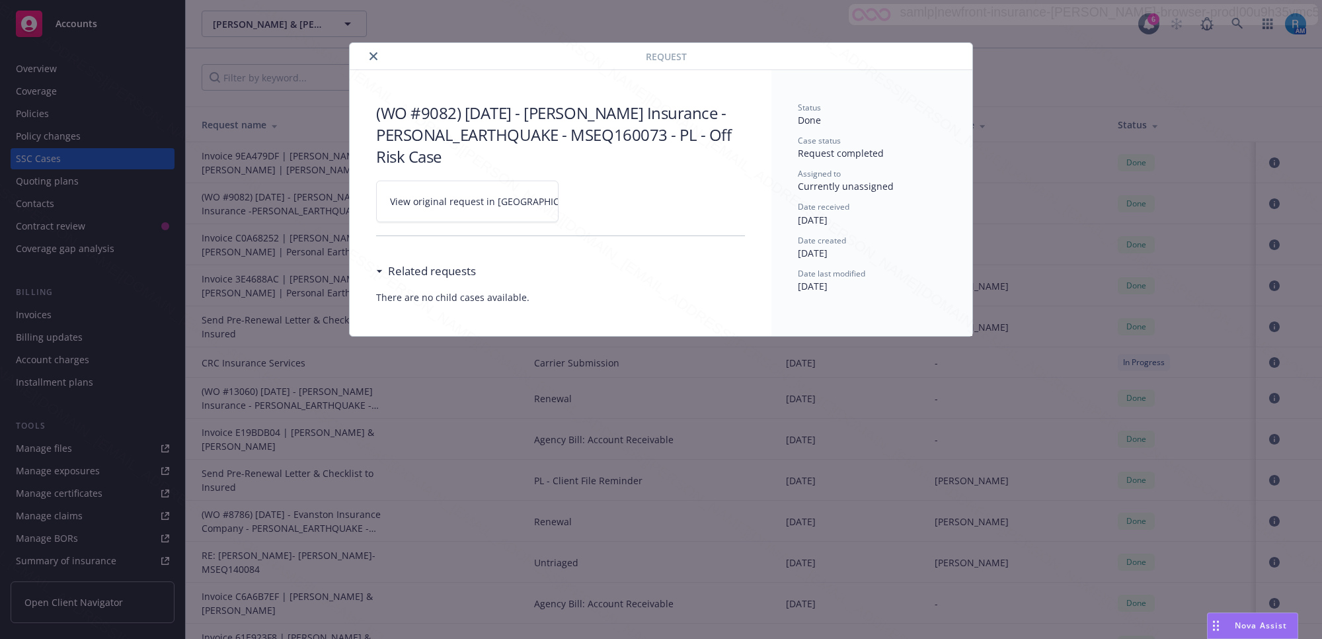 This screenshot has height=639, width=1322. What do you see at coordinates (374, 56) in the screenshot?
I see `button: close` at bounding box center [374, 56].